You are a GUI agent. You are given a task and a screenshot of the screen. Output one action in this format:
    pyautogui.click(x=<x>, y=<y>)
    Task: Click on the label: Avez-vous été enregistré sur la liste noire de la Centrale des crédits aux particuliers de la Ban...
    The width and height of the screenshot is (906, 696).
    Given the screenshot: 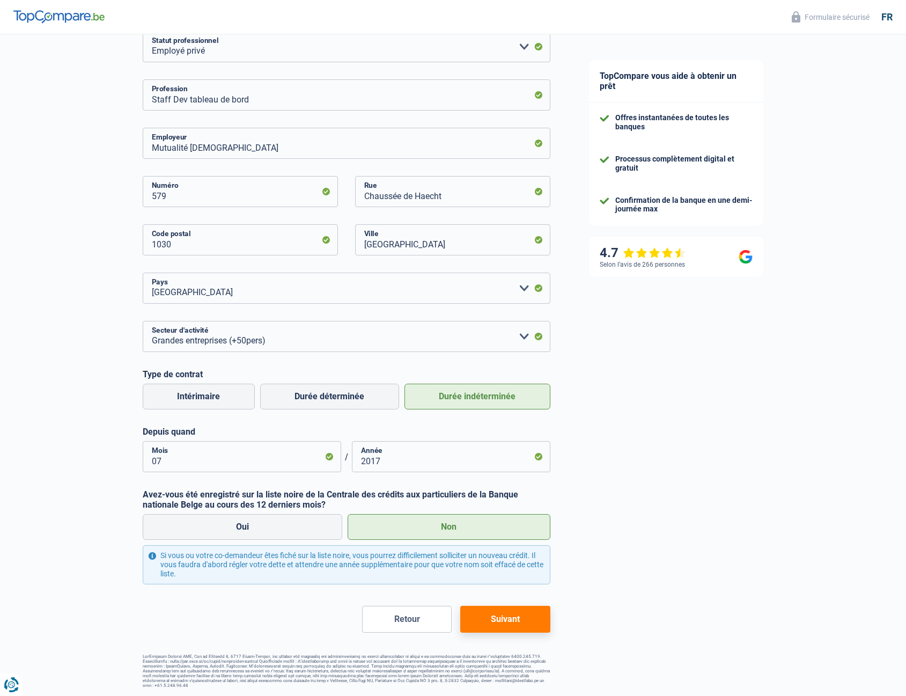 What is the action you would take?
    pyautogui.click(x=347, y=500)
    